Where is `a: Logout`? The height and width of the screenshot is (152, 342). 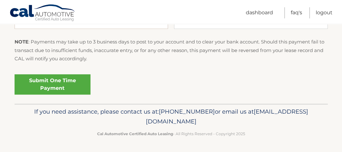 a: Logout is located at coordinates (324, 13).